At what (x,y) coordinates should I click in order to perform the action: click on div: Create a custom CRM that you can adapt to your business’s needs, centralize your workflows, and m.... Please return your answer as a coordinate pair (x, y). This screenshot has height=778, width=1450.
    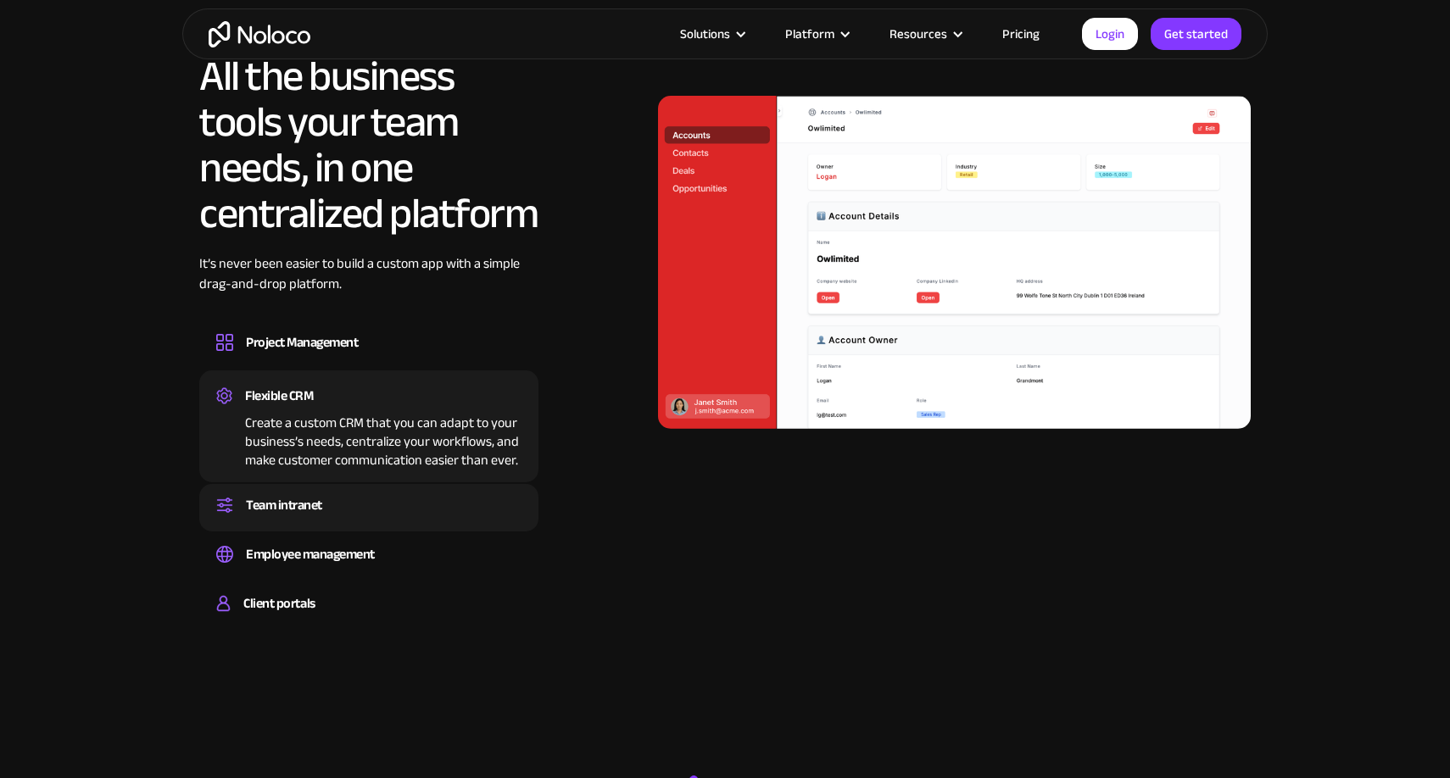
    Looking at the image, I should click on (369, 439).